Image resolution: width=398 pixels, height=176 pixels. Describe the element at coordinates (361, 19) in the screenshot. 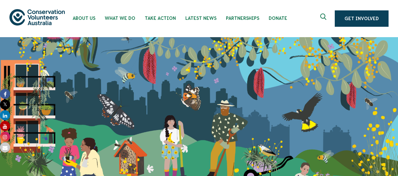

I see `a: Get Involved` at that location.